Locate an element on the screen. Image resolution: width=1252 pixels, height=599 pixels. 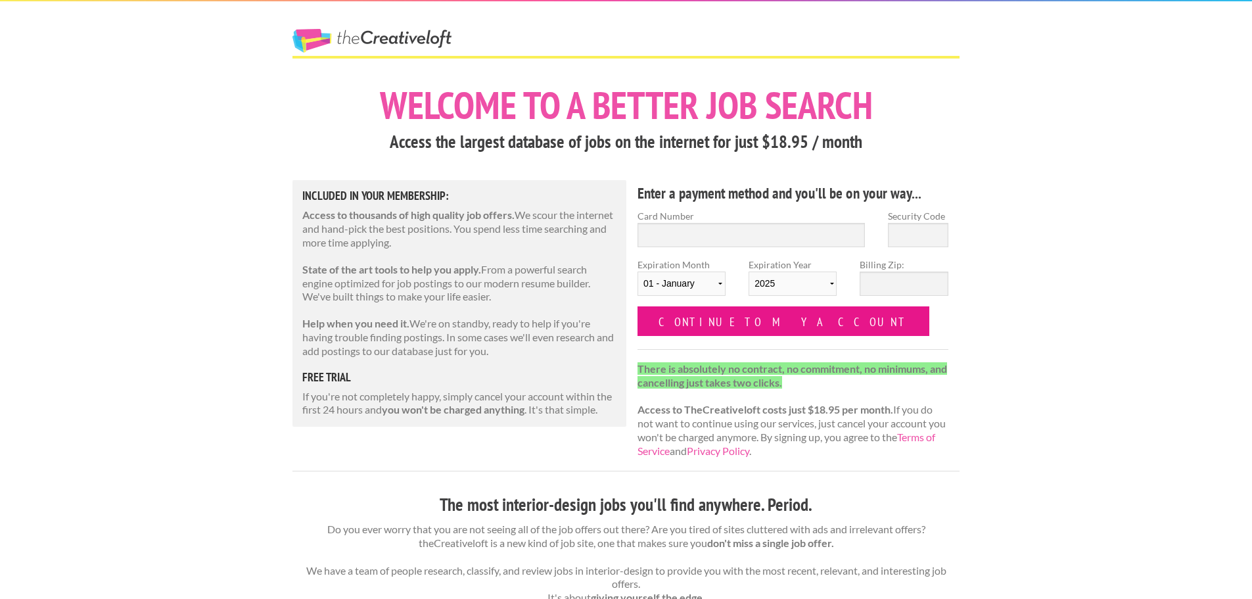
h4: Enter a payment method and you'll be on your way... is located at coordinates (793, 193).